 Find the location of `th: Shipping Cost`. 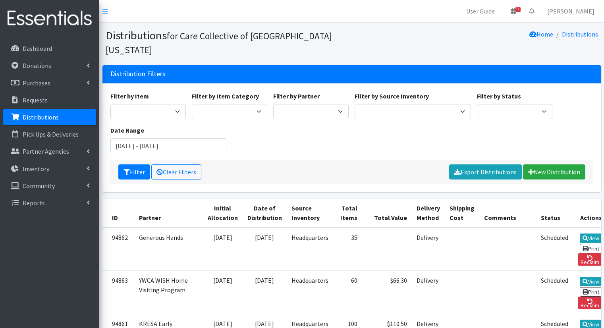

th: Shipping Cost is located at coordinates (462, 213).